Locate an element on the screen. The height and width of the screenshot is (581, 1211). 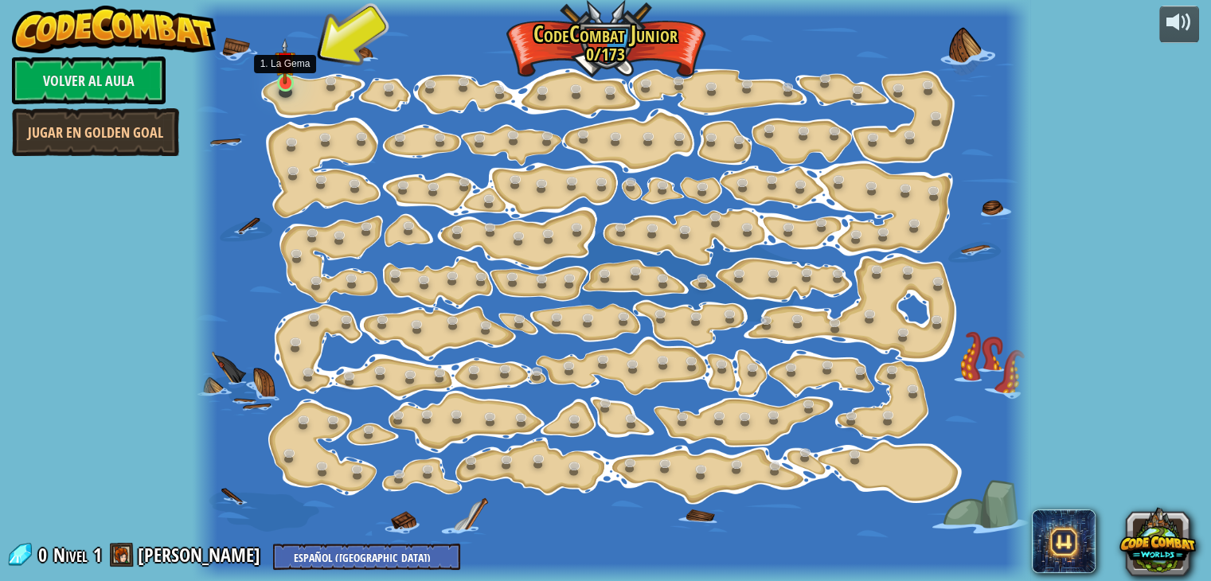
img: CodeCombat - Learn how to code by playing a game is located at coordinates (114, 29).